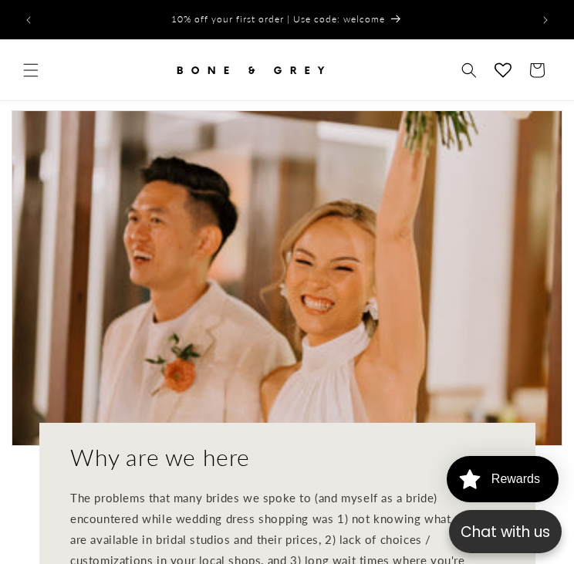 The image size is (574, 564). I want to click on summary: Search, so click(469, 70).